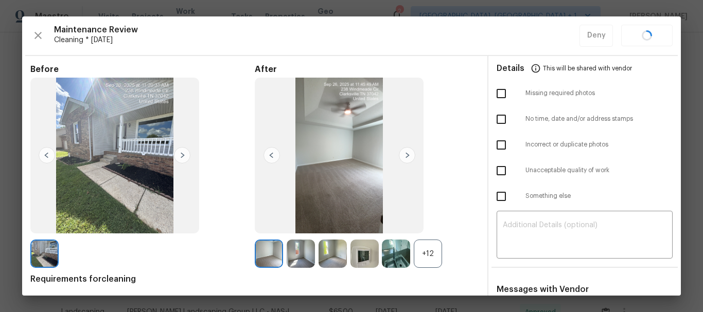  Describe the element at coordinates (585, 145) in the screenshot. I see `div: Incorrect or duplicate photos` at that location.